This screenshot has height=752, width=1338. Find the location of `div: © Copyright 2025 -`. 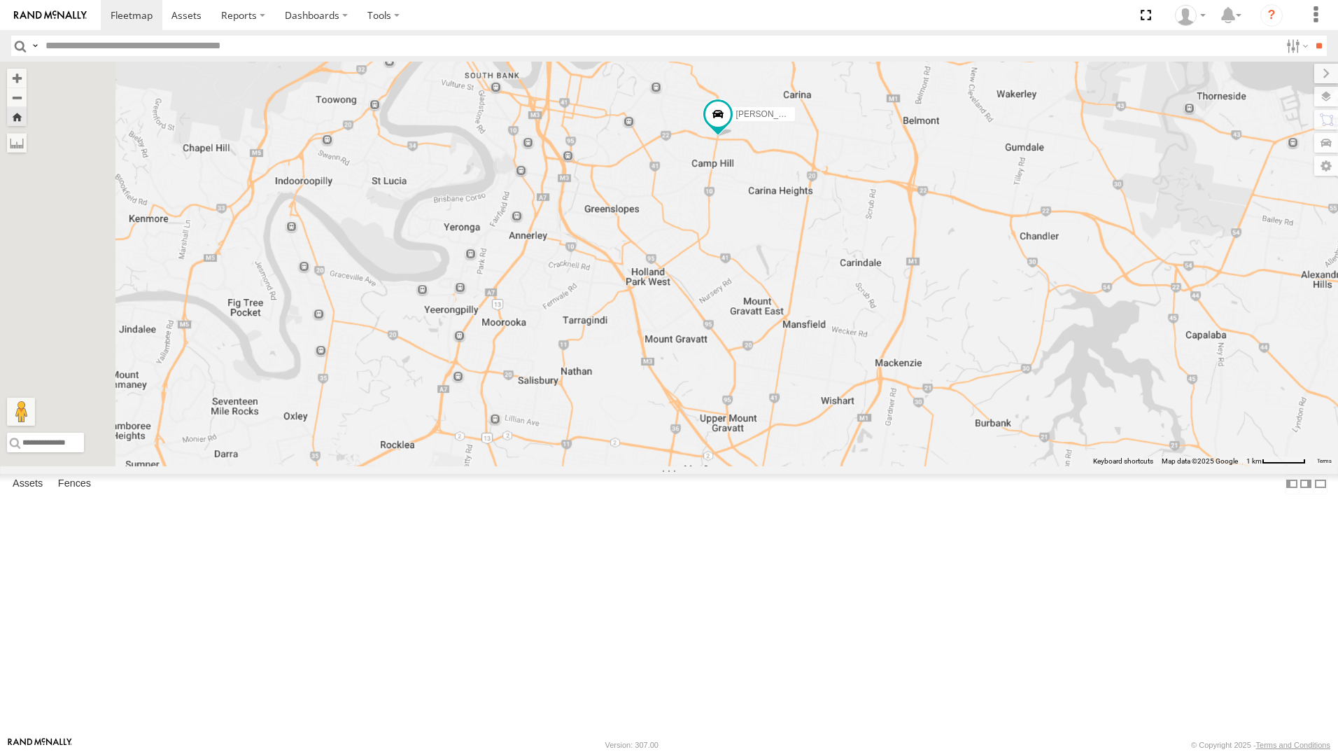

div: © Copyright 2025 - is located at coordinates (1260, 745).